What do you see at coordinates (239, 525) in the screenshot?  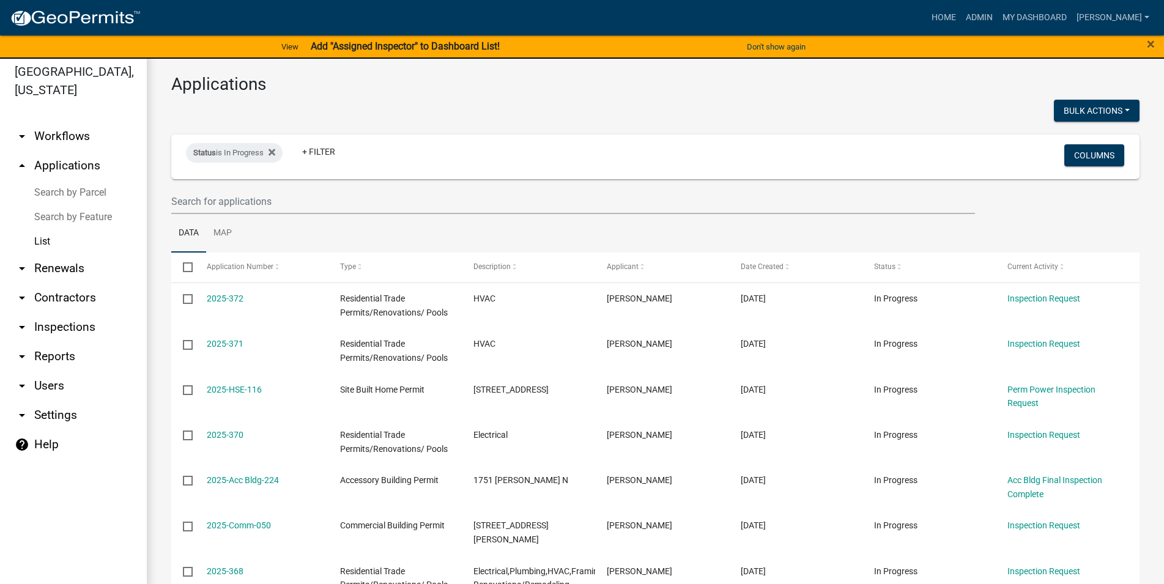 I see `a: 2025-Comm-050` at bounding box center [239, 525].